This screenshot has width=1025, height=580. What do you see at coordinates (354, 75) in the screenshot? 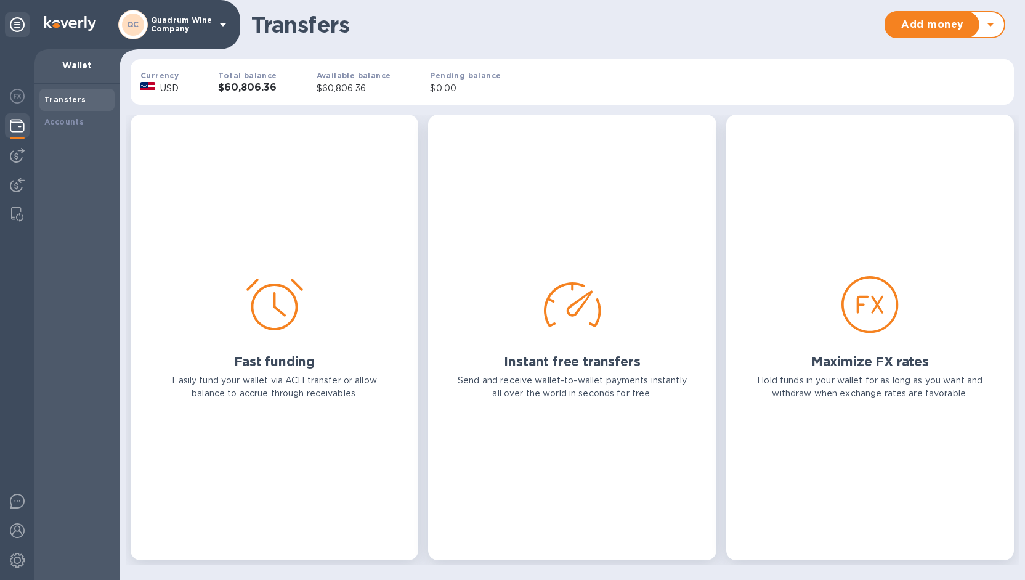
I see `b: Available balance` at bounding box center [354, 75].